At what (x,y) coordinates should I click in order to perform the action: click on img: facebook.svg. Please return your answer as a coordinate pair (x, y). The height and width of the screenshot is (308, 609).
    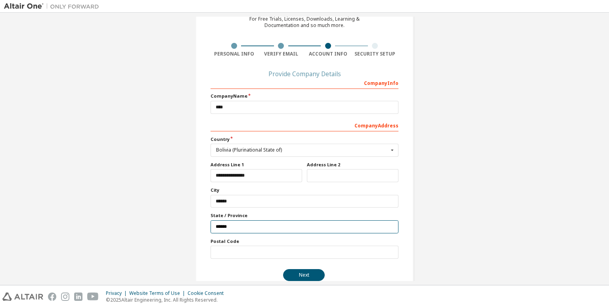
    Looking at the image, I should click on (52, 296).